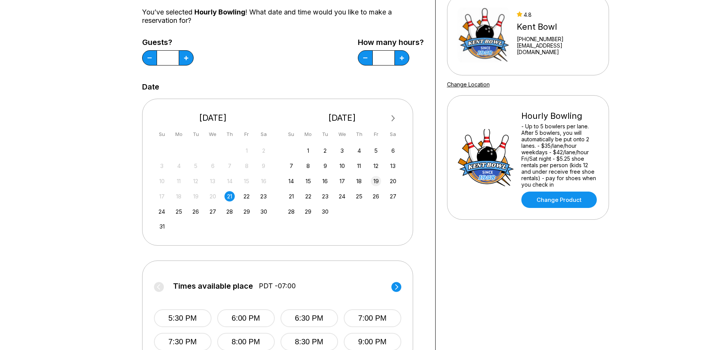 The width and height of the screenshot is (726, 350). I want to click on div: Not available Friday, August 15th, 2025, so click(247, 181).